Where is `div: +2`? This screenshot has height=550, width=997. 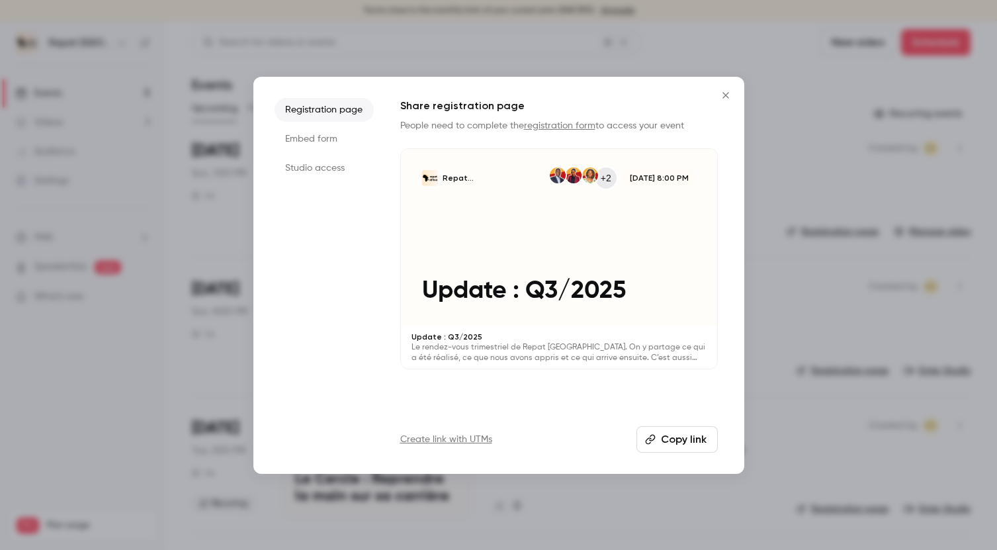 div: +2 is located at coordinates (606, 178).